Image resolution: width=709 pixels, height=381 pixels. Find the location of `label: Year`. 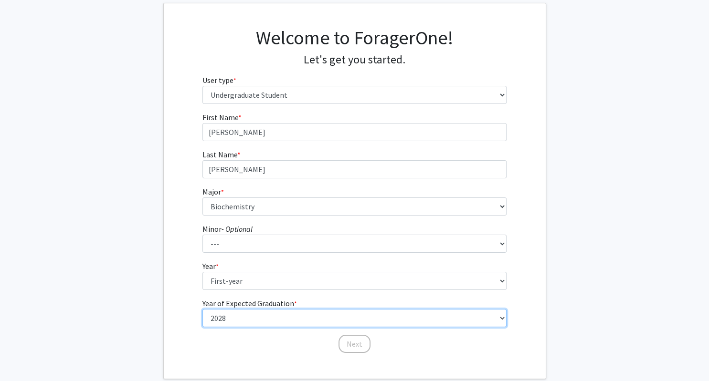

label: Year is located at coordinates (210, 266).